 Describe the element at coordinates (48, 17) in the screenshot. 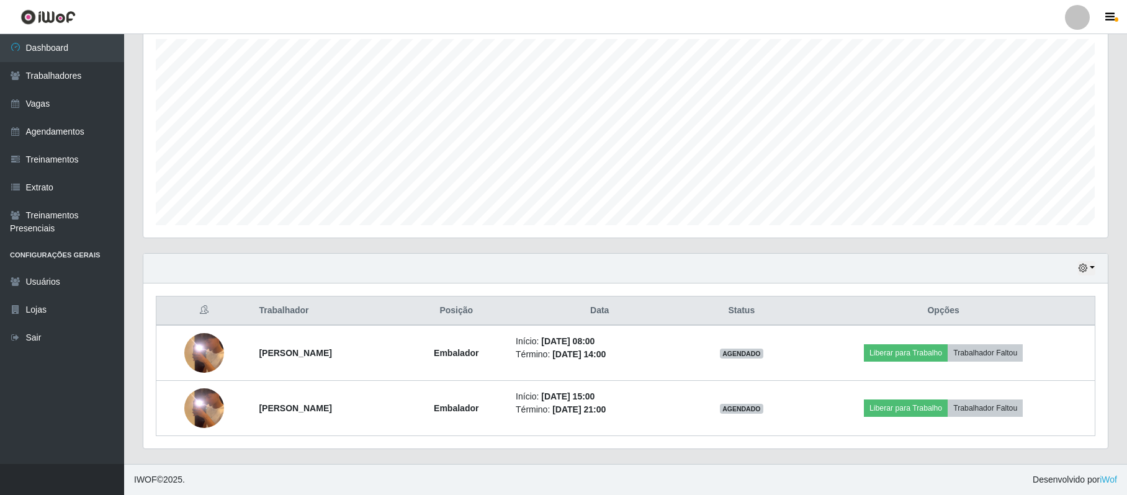

I see `img: CoreUI Logo` at that location.